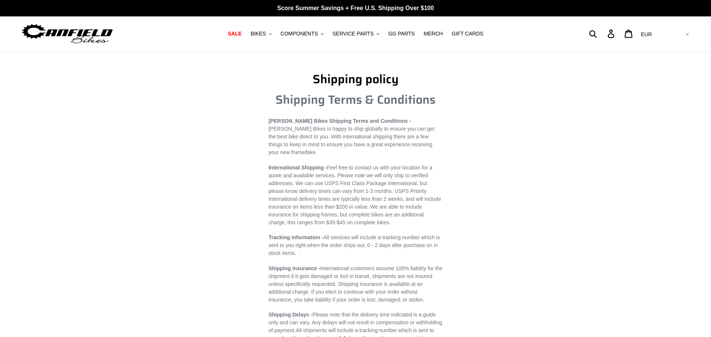 The height and width of the screenshot is (337, 711). I want to click on span: SERVICE PARTS, so click(353, 34).